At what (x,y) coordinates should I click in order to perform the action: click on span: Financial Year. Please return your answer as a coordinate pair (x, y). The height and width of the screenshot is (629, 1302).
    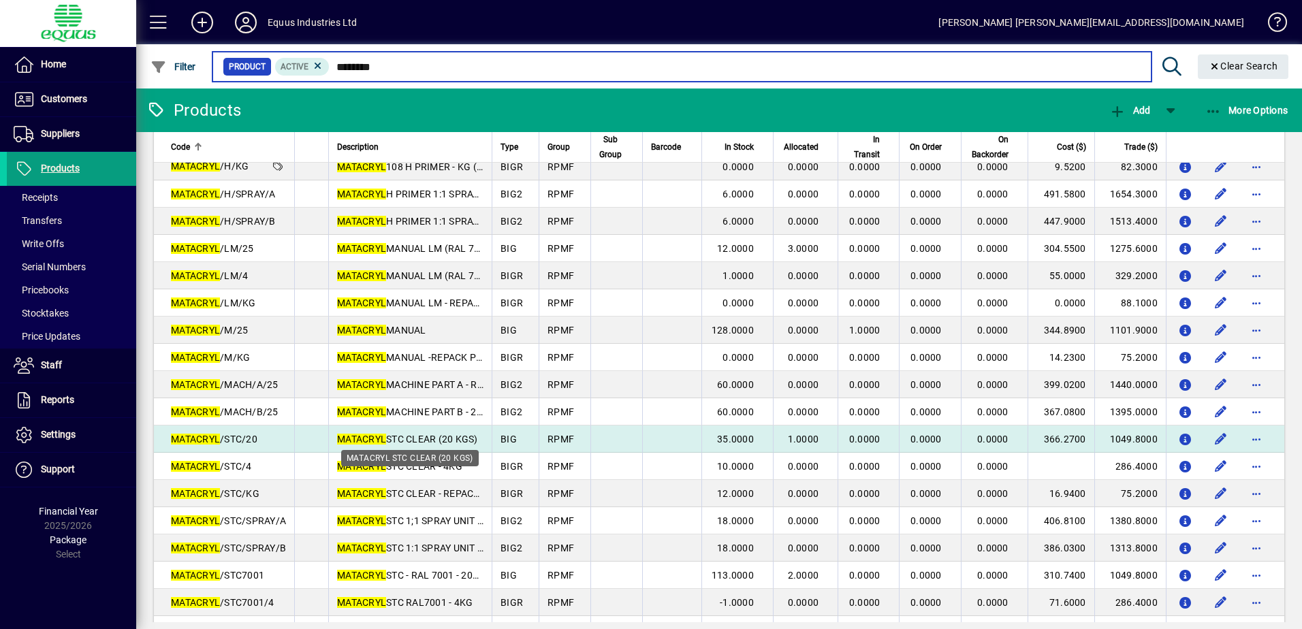
    Looking at the image, I should click on (68, 511).